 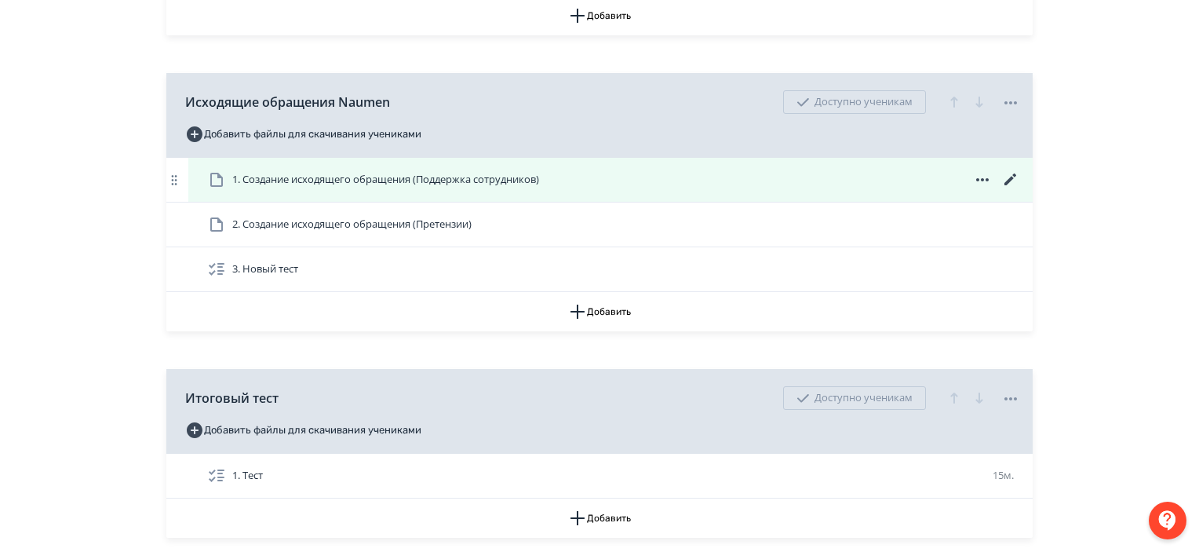 What do you see at coordinates (599, 475) in the screenshot?
I see `div: 1. Тест15м.` at bounding box center [599, 475].